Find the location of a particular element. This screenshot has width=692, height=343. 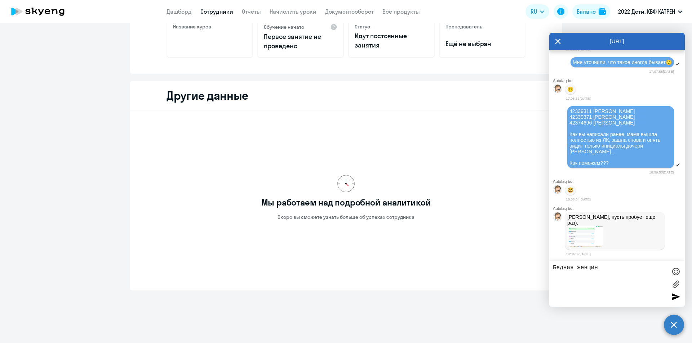

h5: Статус is located at coordinates (362, 27).